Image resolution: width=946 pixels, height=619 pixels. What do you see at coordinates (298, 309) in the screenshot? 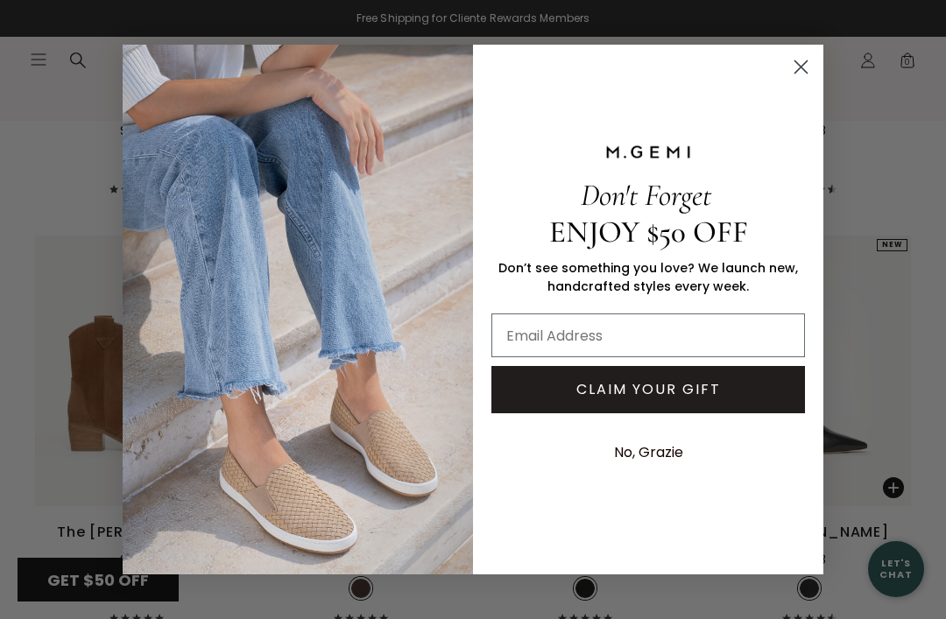
I see `img: M.Gemi` at bounding box center [298, 309].